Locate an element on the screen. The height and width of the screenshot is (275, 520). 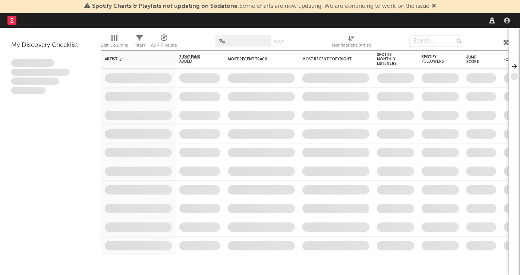
input: Search... is located at coordinates (437, 41).